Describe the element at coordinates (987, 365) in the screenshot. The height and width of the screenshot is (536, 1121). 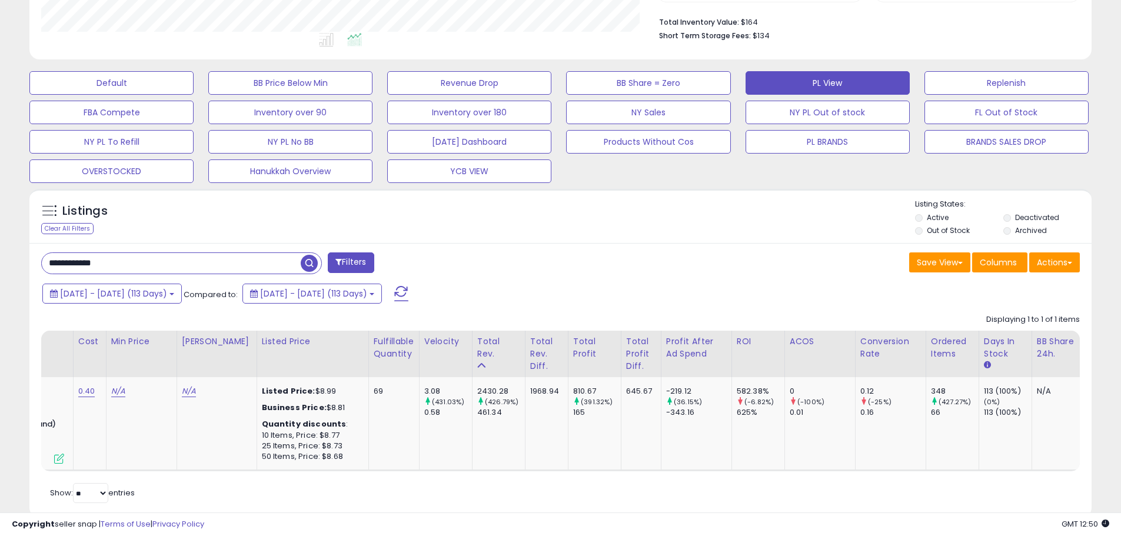
I see `small: Days In Stock.` at that location.